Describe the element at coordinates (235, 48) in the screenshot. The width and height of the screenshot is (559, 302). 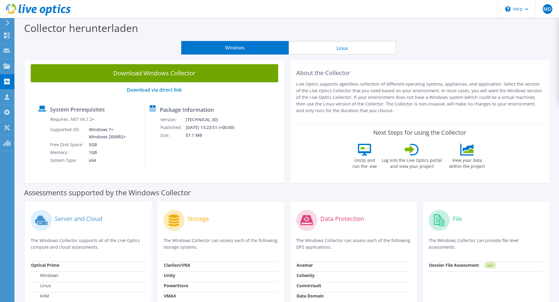
I see `button: Windows` at that location.